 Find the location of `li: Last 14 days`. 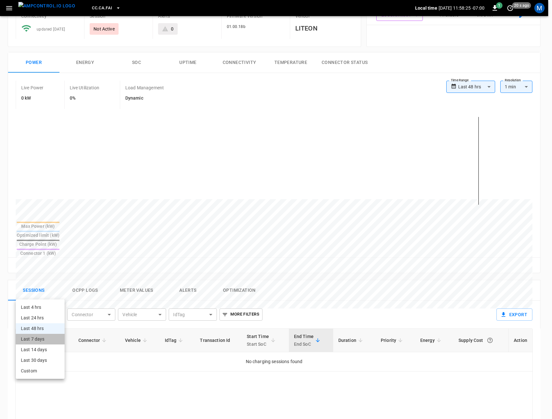

li: Last 14 days is located at coordinates (40, 350).